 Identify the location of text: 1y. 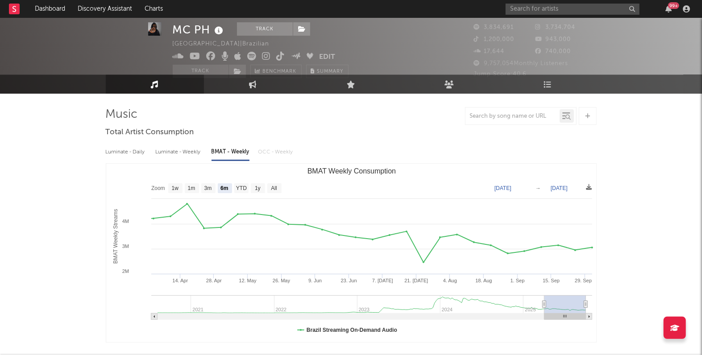
(257, 189).